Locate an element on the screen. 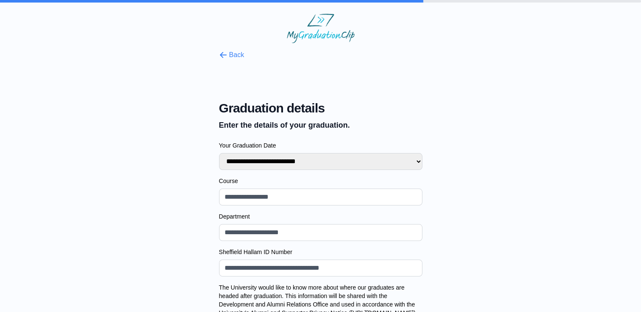 Image resolution: width=641 pixels, height=312 pixels. p: Enter the details of your graduation. is located at coordinates (320, 125).